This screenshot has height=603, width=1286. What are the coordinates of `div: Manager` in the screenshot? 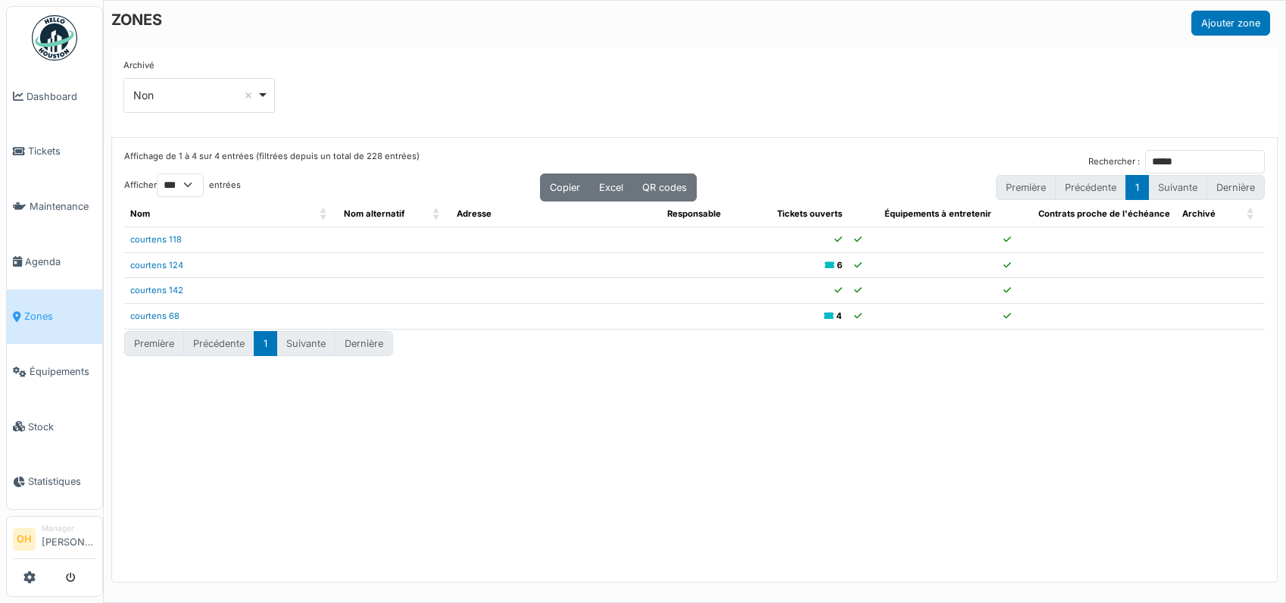 It's located at (69, 528).